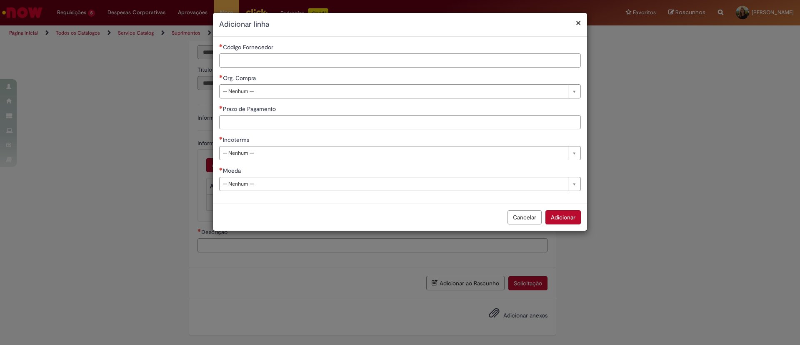 Image resolution: width=800 pixels, height=345 pixels. Describe the element at coordinates (240, 78) in the screenshot. I see `span: Org. Compra` at that location.